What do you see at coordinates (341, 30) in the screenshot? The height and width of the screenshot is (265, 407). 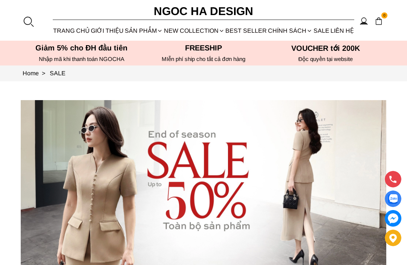 I see `a: LIÊN HỆ` at bounding box center [341, 30].